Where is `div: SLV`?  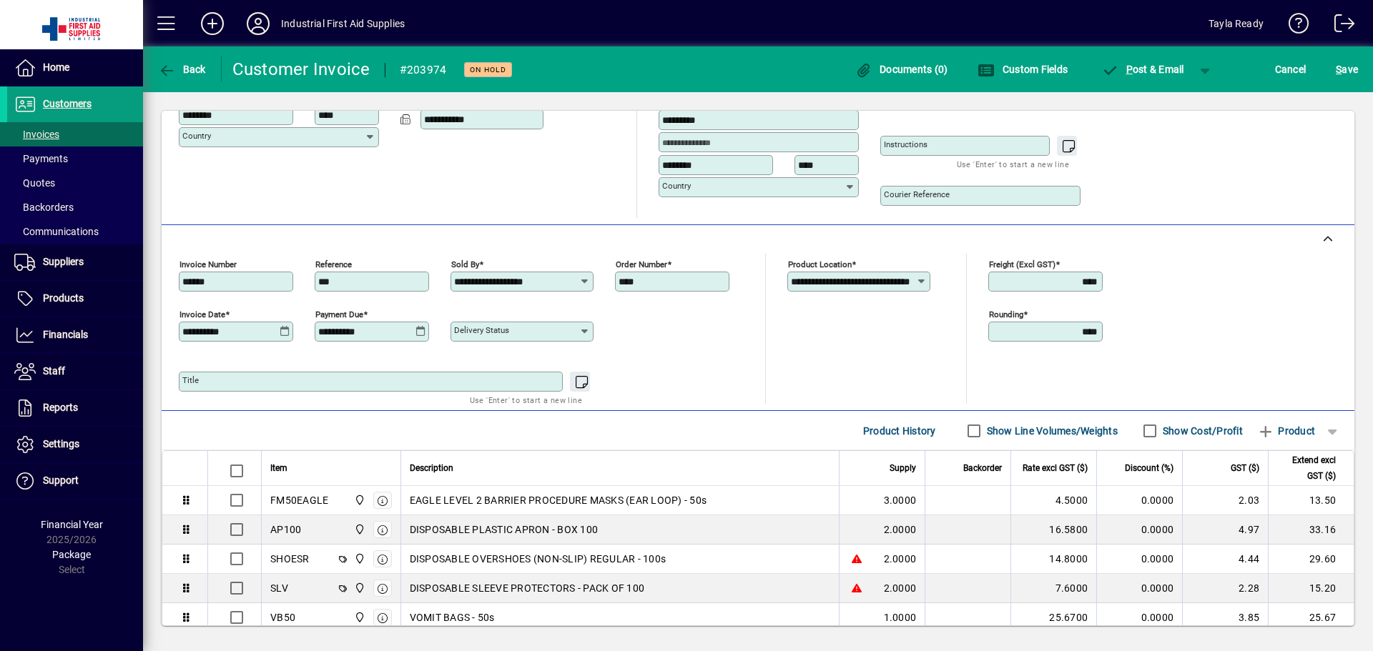 div: SLV is located at coordinates (279, 588).